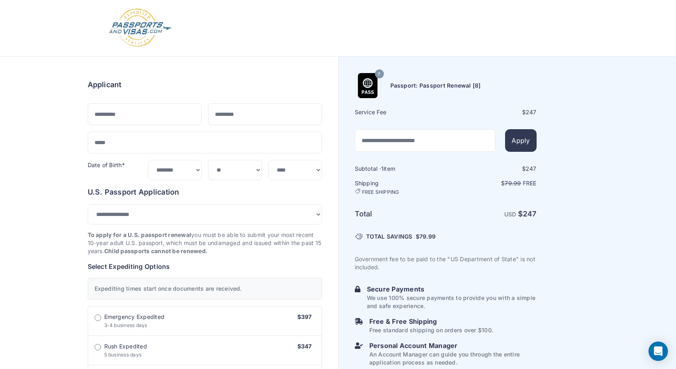  What do you see at coordinates (139, 235) in the screenshot?
I see `strong: To apply for a U.S. passport renewal` at bounding box center [139, 235].